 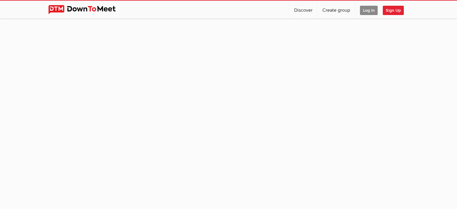 I want to click on a: Discover, so click(x=303, y=10).